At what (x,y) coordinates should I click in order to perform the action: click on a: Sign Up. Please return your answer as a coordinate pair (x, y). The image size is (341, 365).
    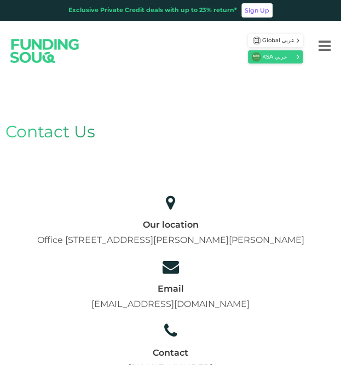
    Looking at the image, I should click on (257, 10).